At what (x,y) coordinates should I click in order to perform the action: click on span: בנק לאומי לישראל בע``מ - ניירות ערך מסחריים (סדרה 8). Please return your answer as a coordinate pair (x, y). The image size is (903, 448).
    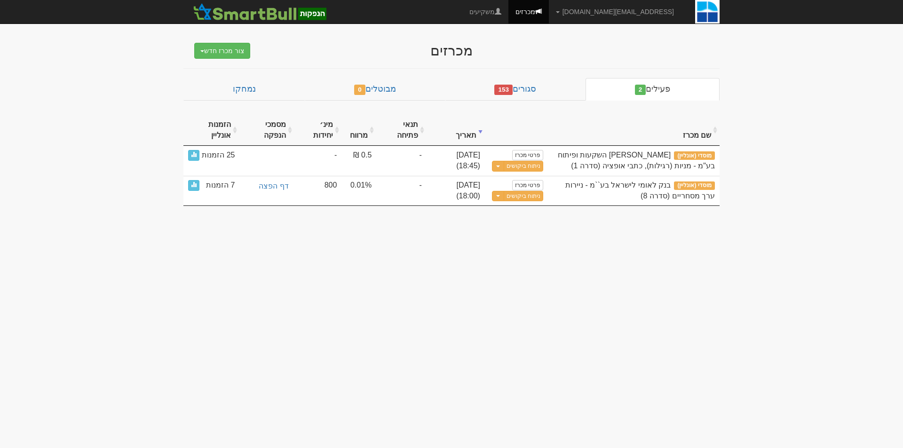
    Looking at the image, I should click on (640, 191).